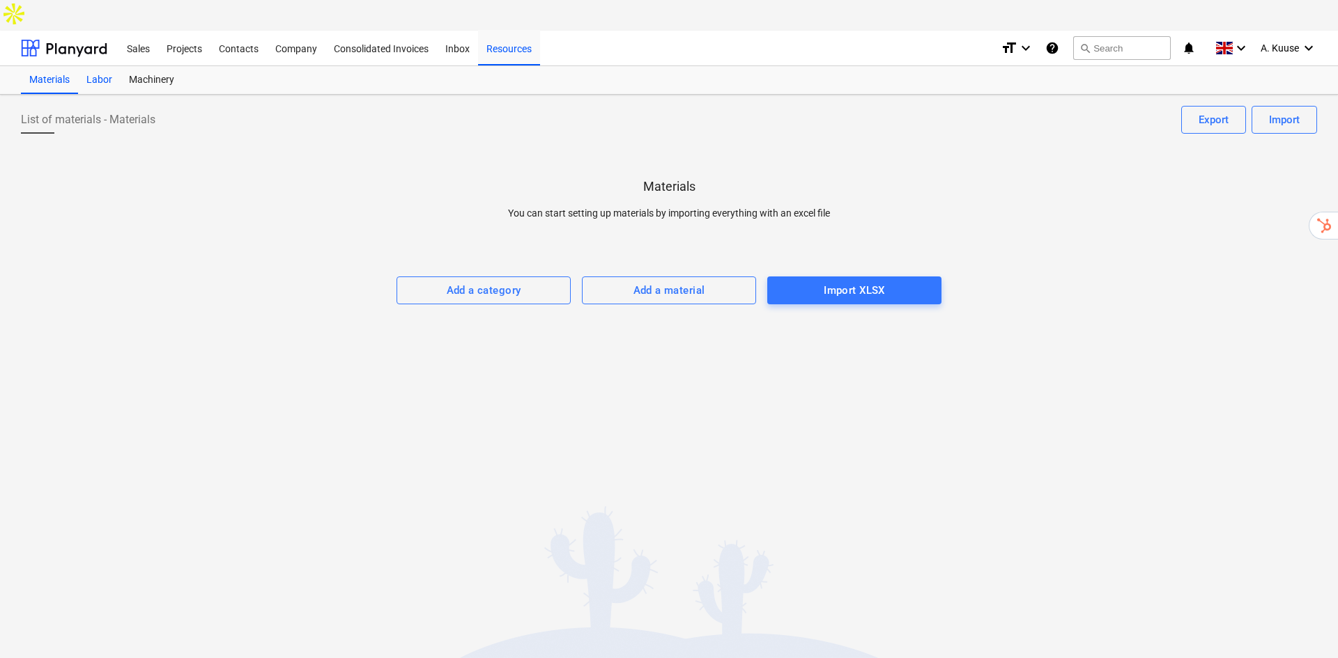 The image size is (1338, 658). I want to click on div: Import XLSX, so click(854, 291).